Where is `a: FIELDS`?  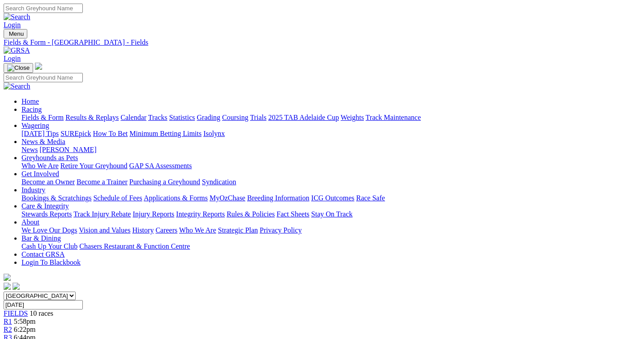 a: FIELDS is located at coordinates (16, 314).